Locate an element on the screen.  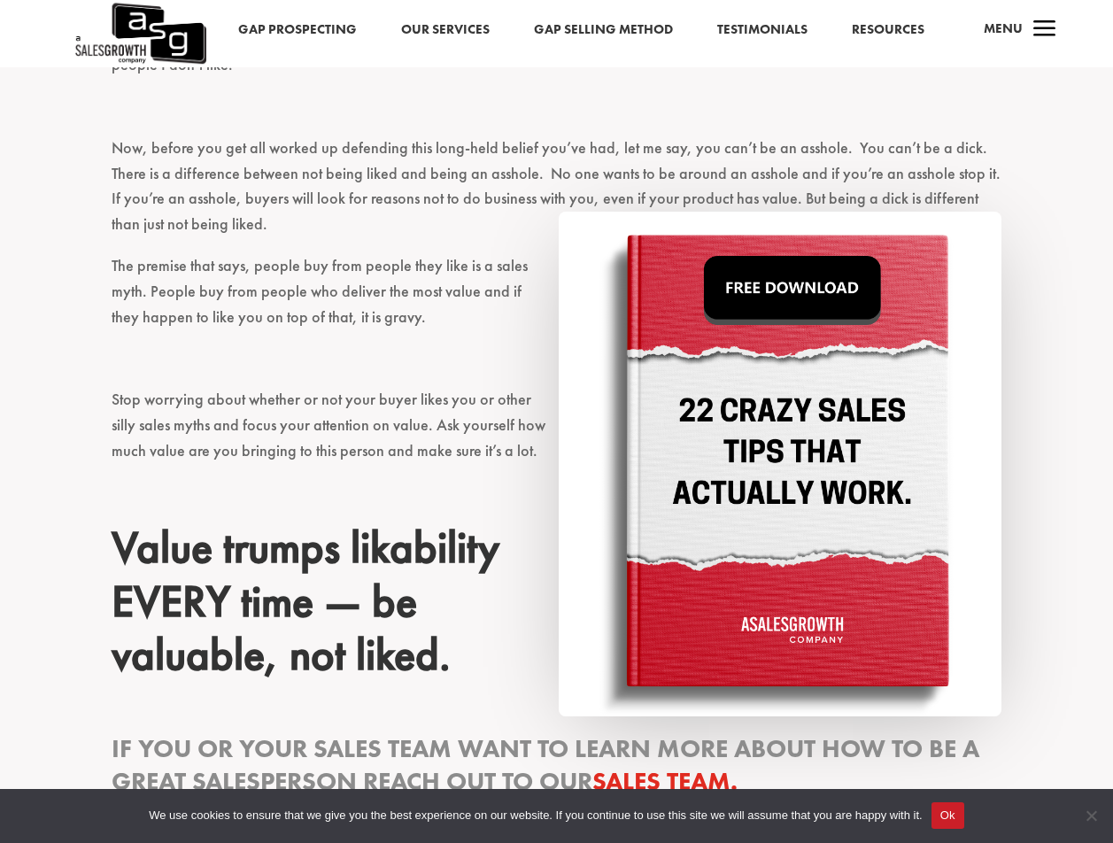
span: a is located at coordinates (1045, 30).